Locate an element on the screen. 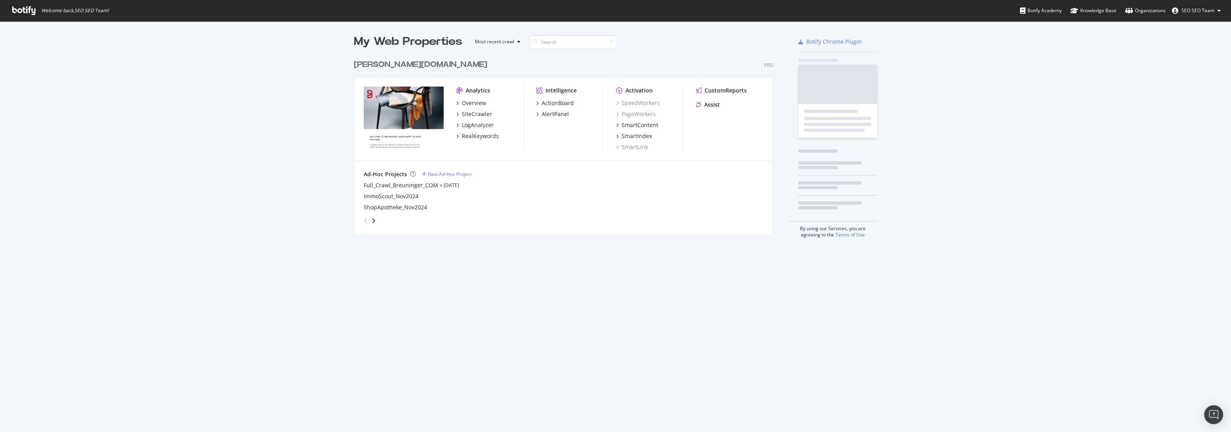 The height and width of the screenshot is (432, 1231). div: Open Intercom Messenger is located at coordinates (1213, 415).